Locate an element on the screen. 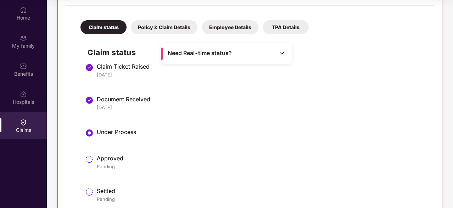 The image size is (453, 208). div: Claim status is located at coordinates (104, 27).